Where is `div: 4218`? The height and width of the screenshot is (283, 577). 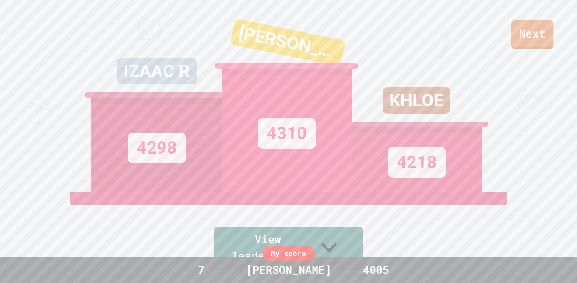
div: 4218 is located at coordinates (417, 162).